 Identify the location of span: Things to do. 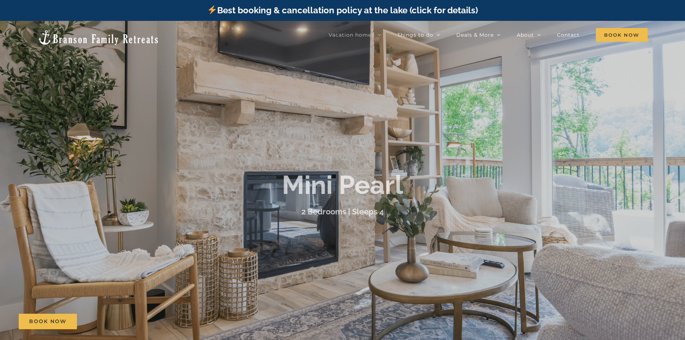
(415, 35).